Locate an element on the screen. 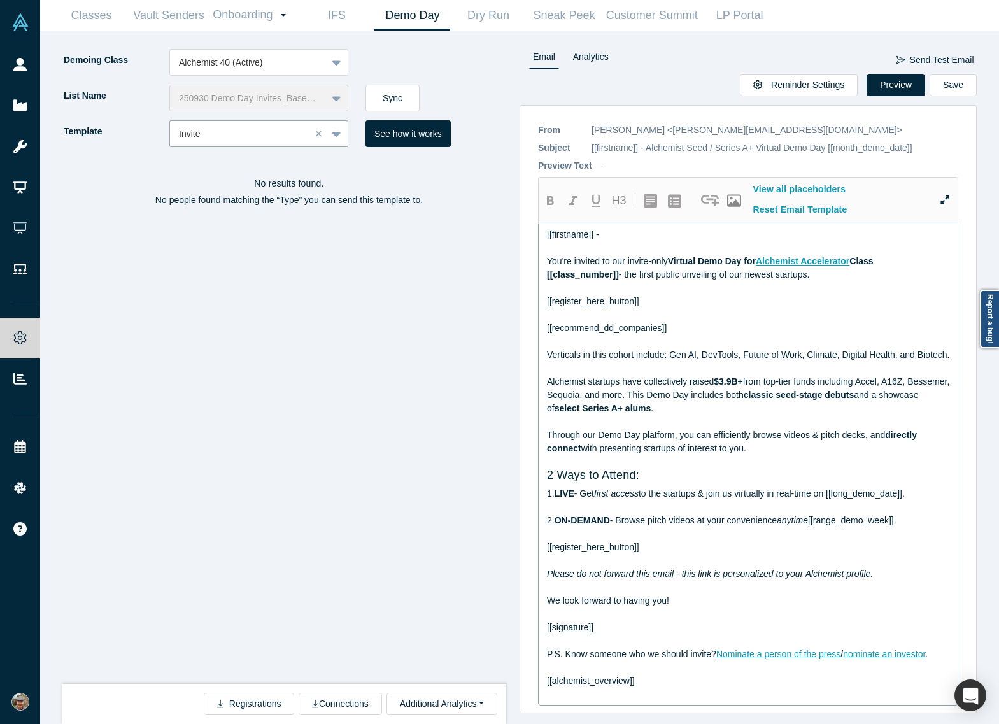 This screenshot has width=999, height=724. span: - the first public unveiling of our newest startups. is located at coordinates (714, 274).